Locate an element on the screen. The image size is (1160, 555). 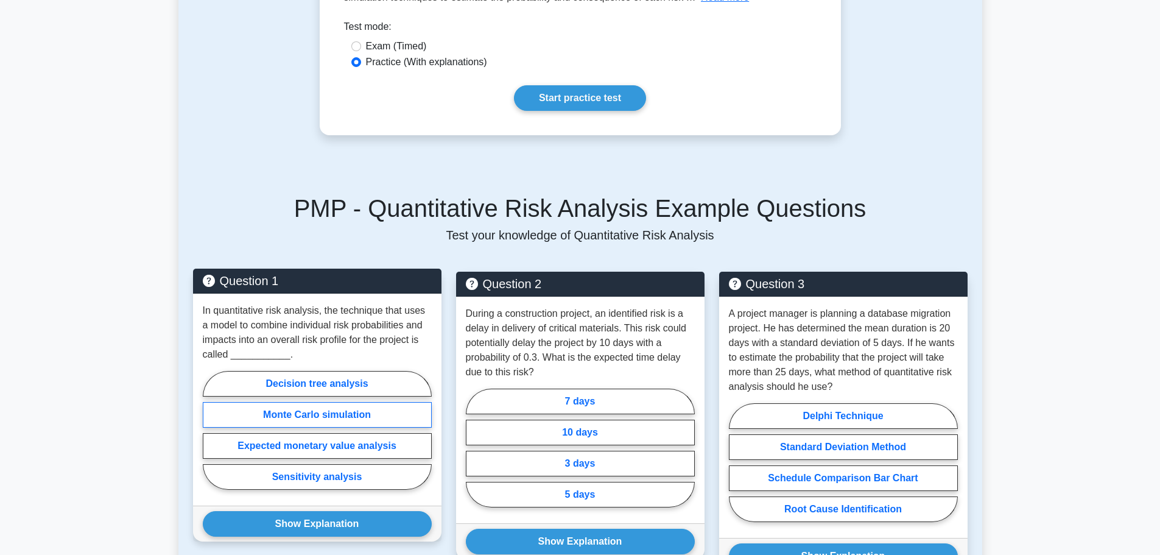
h5: Question 1 is located at coordinates (317, 281).